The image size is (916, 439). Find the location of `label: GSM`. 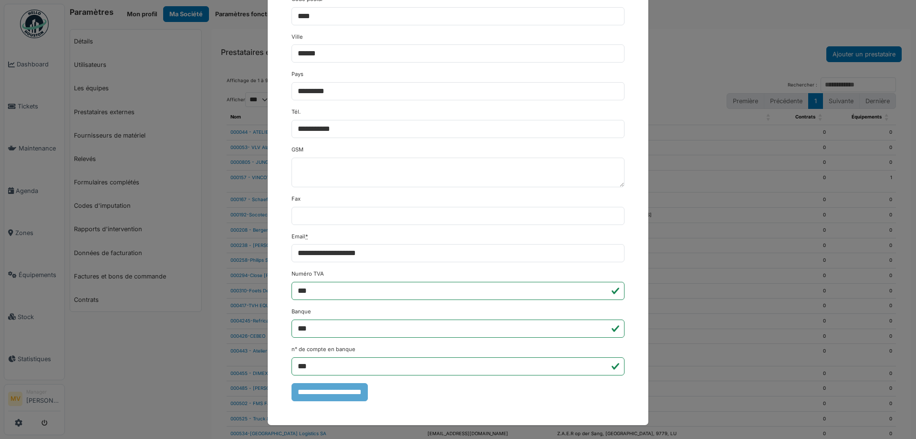

label: GSM is located at coordinates (297, 149).